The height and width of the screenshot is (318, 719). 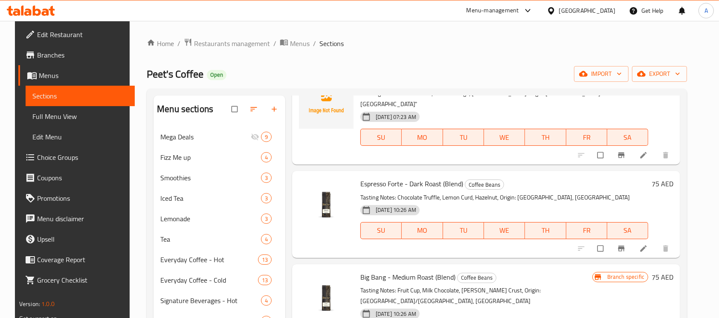 I want to click on button: TH, so click(x=546, y=137).